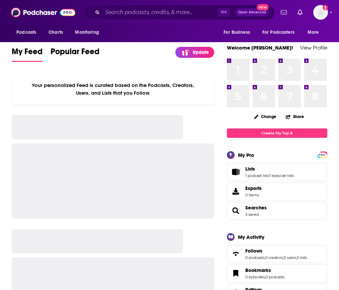 This screenshot has height=290, width=339. I want to click on img: User Profile, so click(321, 12).